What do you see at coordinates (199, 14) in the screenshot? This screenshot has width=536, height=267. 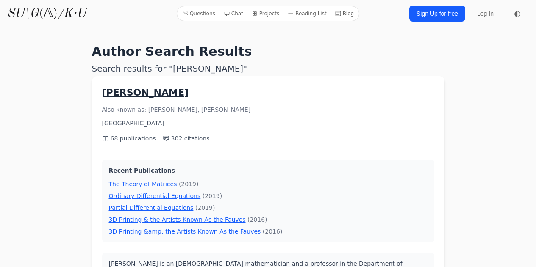 I see `a: Questions` at bounding box center [199, 14].